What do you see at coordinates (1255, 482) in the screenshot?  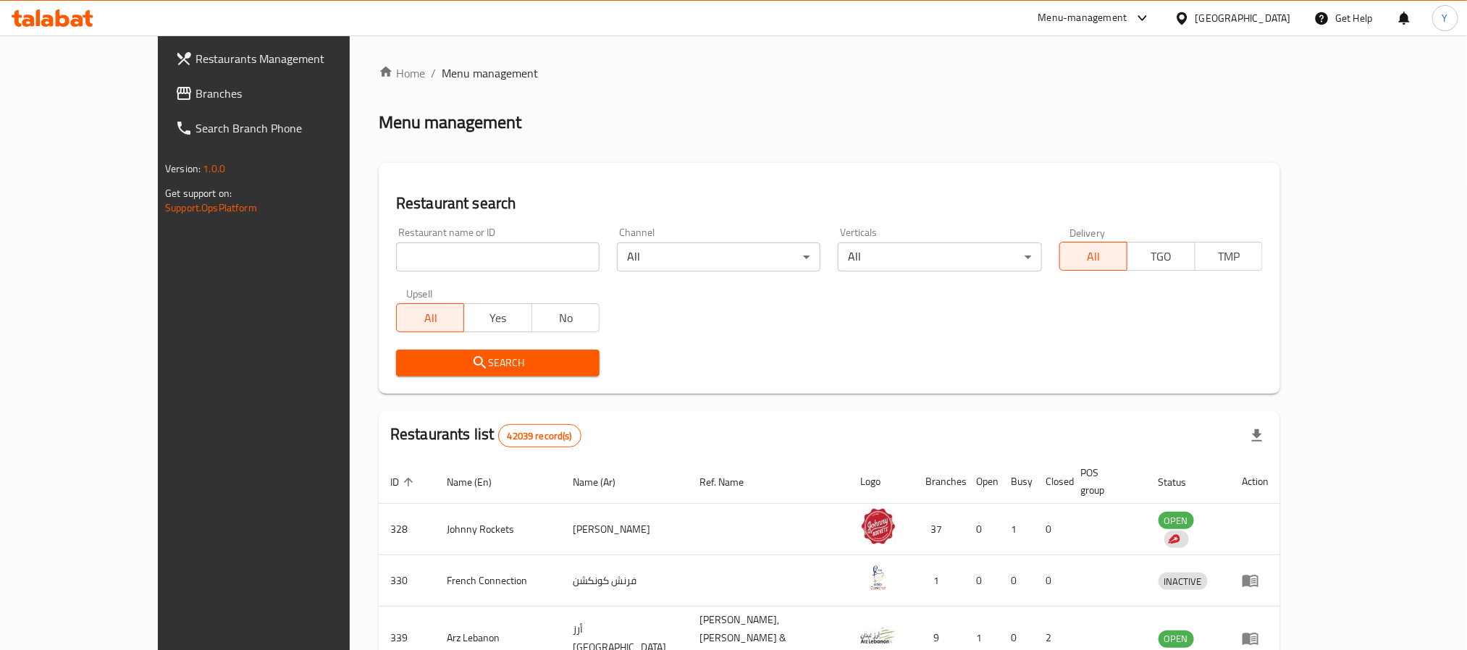 I see `th: Action` at bounding box center [1255, 482].